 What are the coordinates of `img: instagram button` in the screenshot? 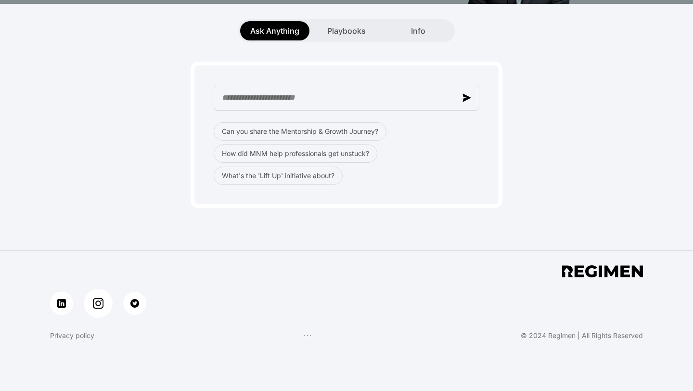 It's located at (98, 303).